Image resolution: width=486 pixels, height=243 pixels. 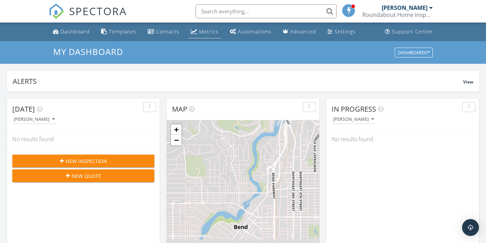 I want to click on a: Settings, so click(x=341, y=32).